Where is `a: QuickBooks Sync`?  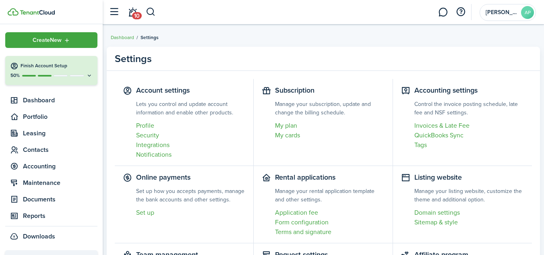
a: QuickBooks Sync is located at coordinates (469, 135).